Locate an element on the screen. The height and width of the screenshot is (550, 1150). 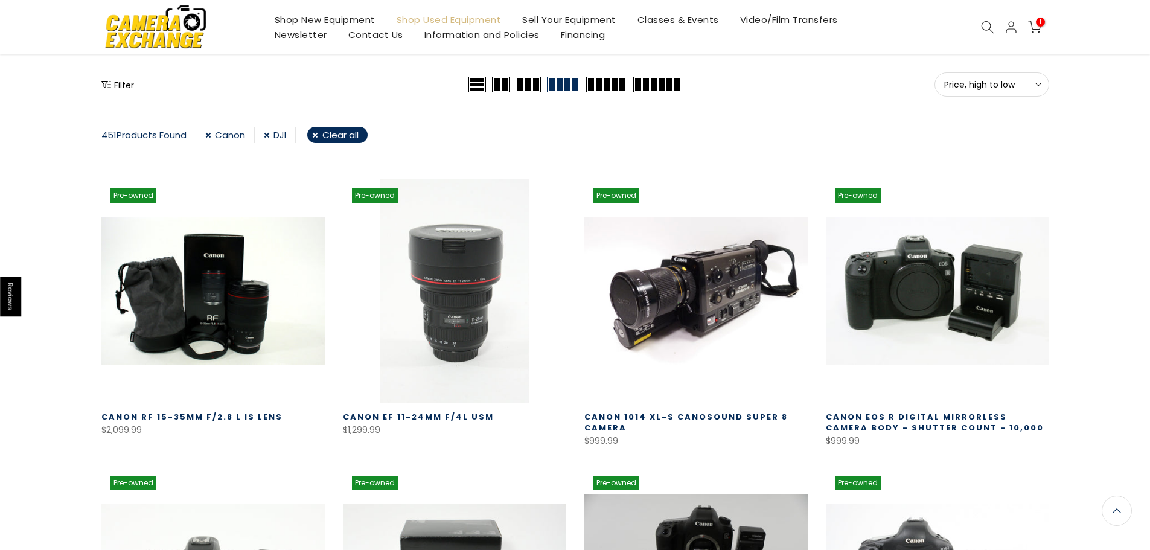
a: Financing is located at coordinates (582, 34).